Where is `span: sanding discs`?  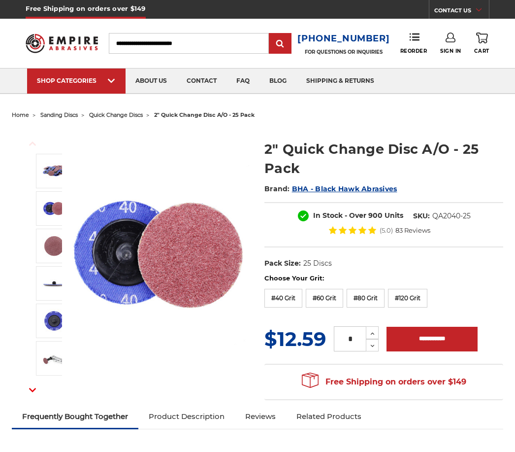
span: sanding discs is located at coordinates (59, 115).